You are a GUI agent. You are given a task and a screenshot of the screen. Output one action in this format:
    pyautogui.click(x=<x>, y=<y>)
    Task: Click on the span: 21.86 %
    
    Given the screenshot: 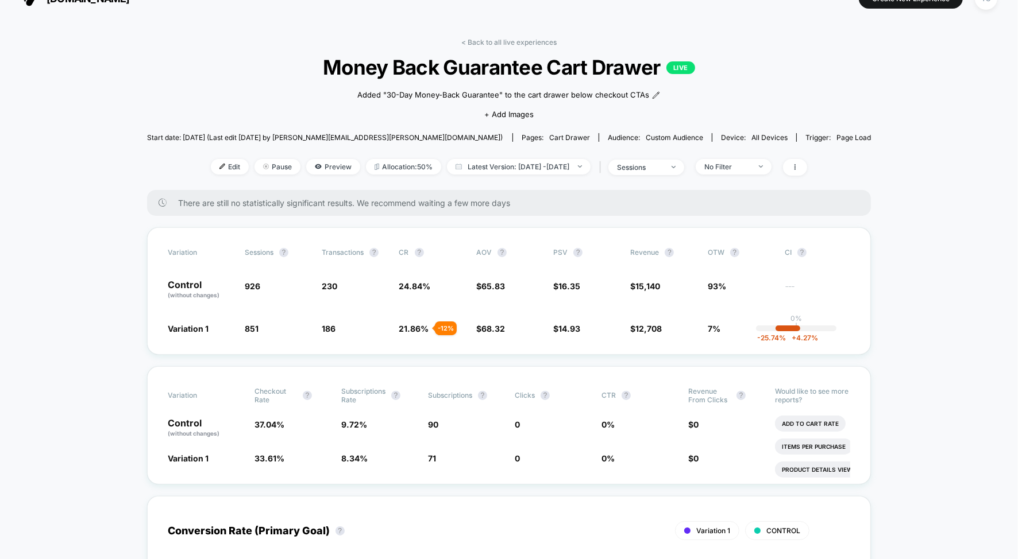 What is the action you would take?
    pyautogui.click(x=414, y=329)
    